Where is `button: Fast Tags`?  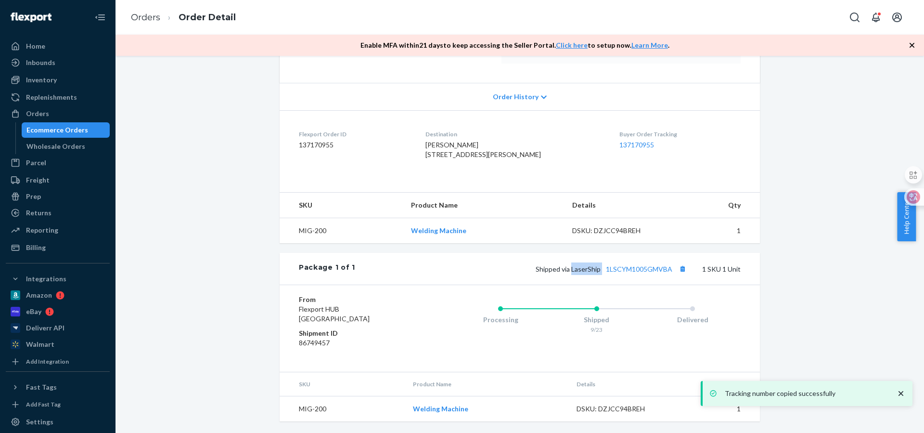
button: Fast Tags is located at coordinates (58, 387).